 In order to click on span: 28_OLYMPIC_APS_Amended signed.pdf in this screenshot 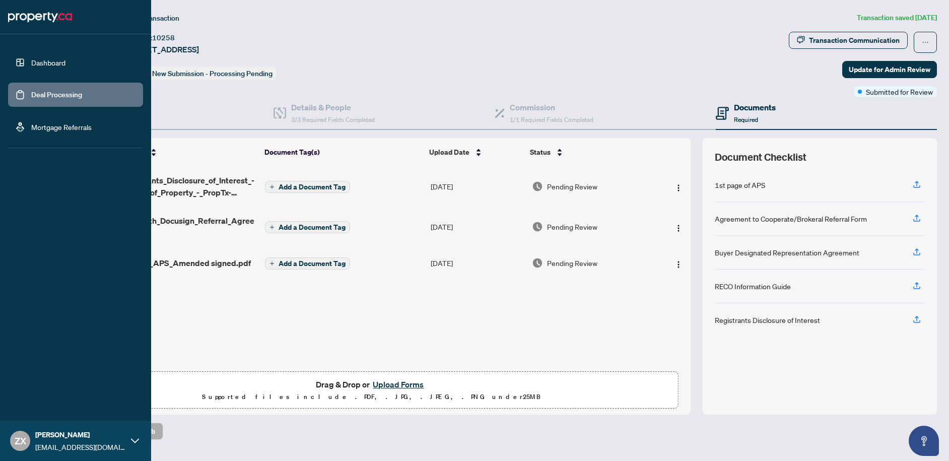, I will do `click(176, 263)`.